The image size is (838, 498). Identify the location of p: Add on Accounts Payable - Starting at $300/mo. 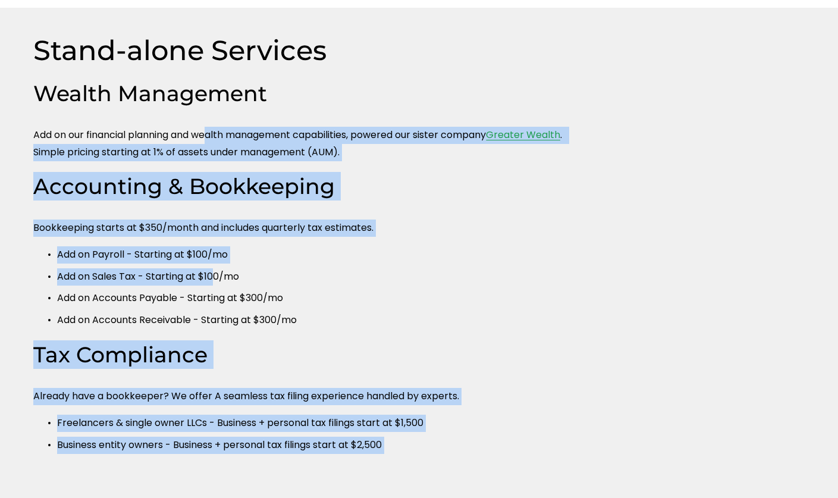
(317, 298).